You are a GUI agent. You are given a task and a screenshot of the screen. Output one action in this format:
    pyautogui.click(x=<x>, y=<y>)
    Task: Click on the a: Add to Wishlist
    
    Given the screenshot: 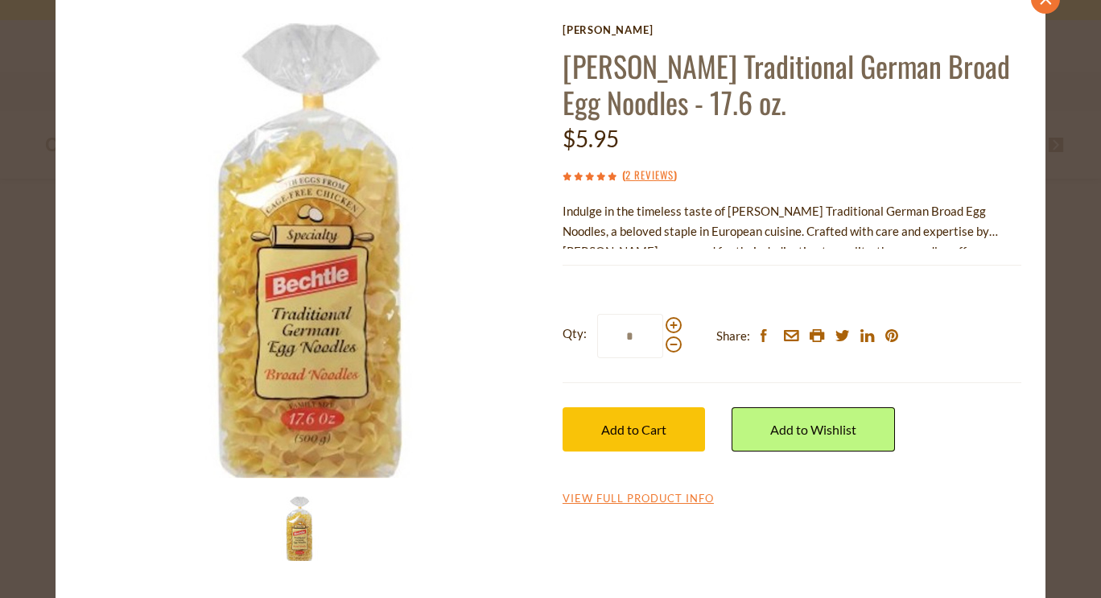 What is the action you would take?
    pyautogui.click(x=813, y=429)
    